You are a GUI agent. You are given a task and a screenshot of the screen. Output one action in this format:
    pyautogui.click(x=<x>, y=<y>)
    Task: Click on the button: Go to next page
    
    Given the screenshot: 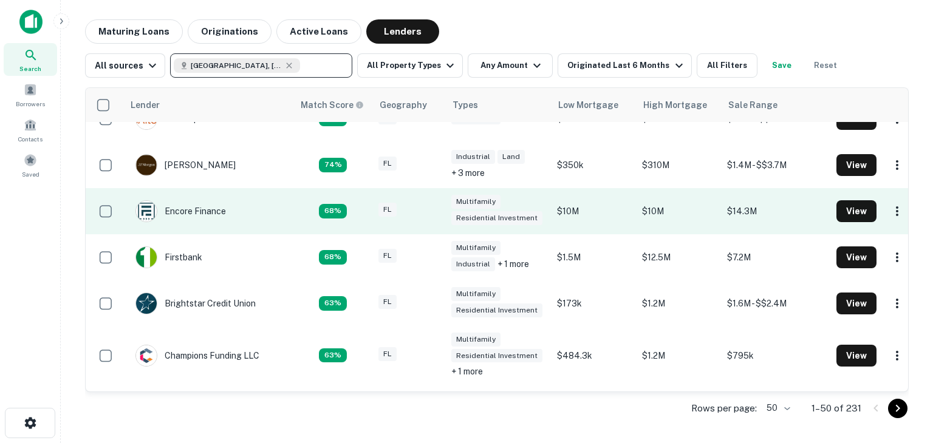 What is the action you would take?
    pyautogui.click(x=898, y=409)
    